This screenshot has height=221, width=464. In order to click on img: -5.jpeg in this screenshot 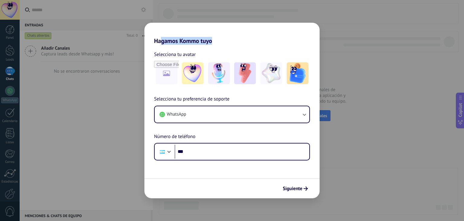, I will do `click(298, 73)`.